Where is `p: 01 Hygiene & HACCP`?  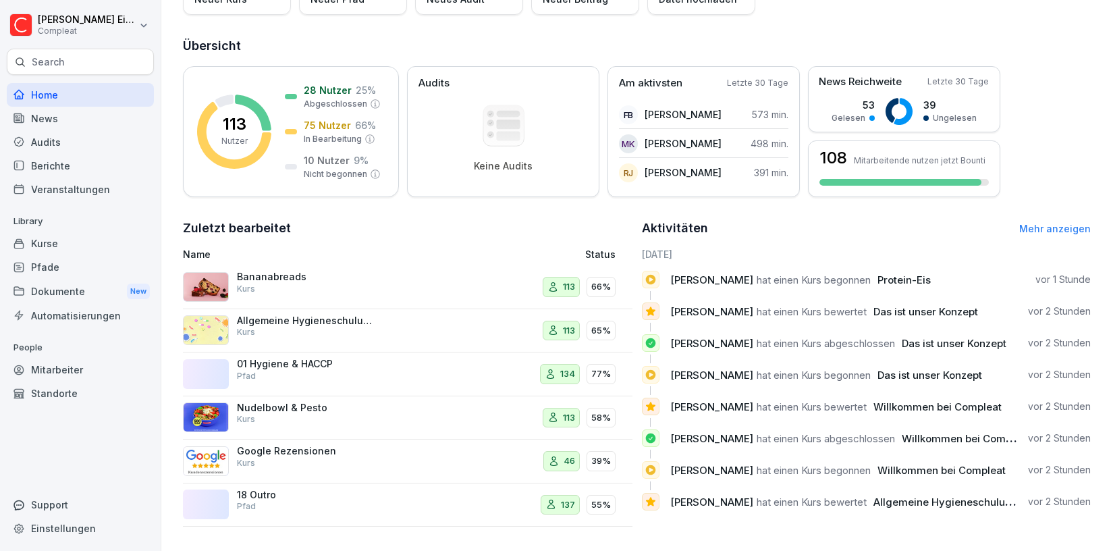 p: 01 Hygiene & HACCP is located at coordinates (304, 364).